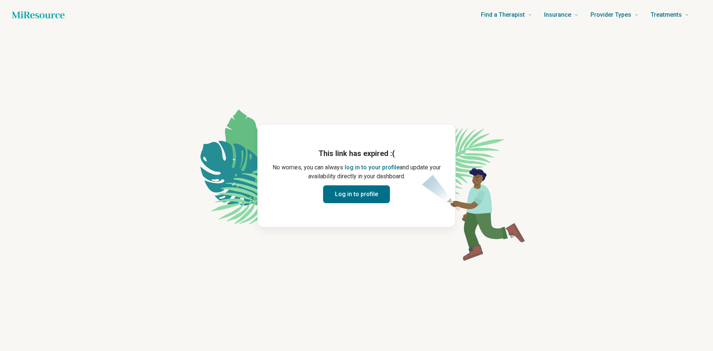 This screenshot has height=351, width=713. Describe the element at coordinates (557, 15) in the screenshot. I see `span: Insurance` at that location.